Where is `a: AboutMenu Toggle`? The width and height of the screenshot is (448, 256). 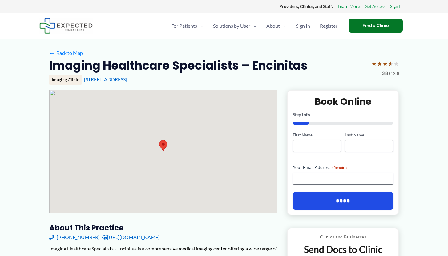 a: AboutMenu Toggle is located at coordinates (276, 26).